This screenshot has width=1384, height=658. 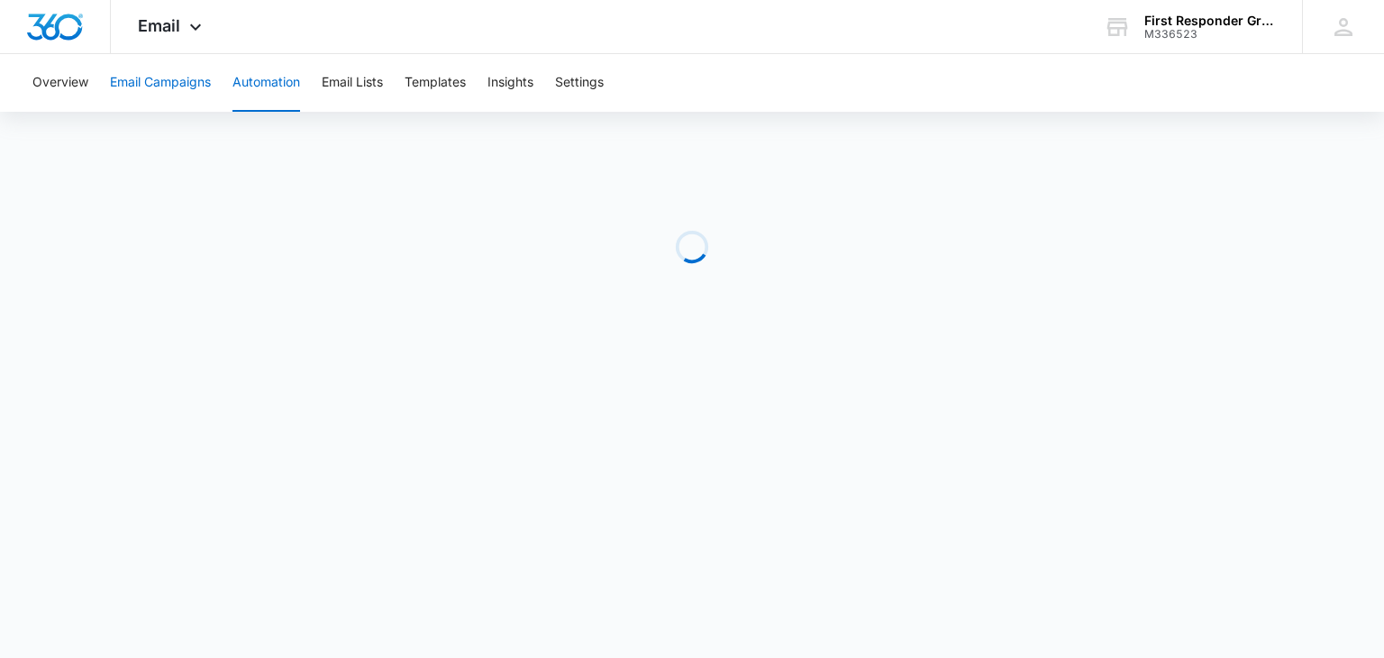 What do you see at coordinates (579, 83) in the screenshot?
I see `button: Settings` at bounding box center [579, 83].